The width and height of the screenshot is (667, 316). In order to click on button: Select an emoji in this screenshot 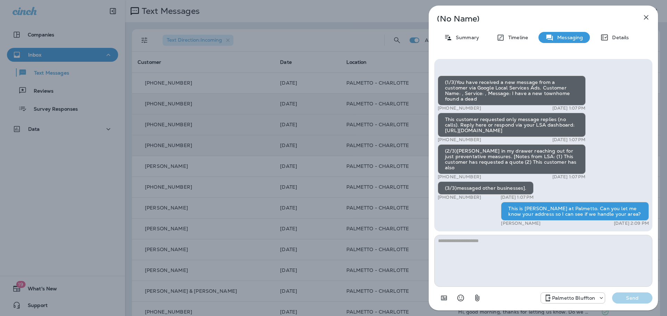, I will do `click(461, 298)`.